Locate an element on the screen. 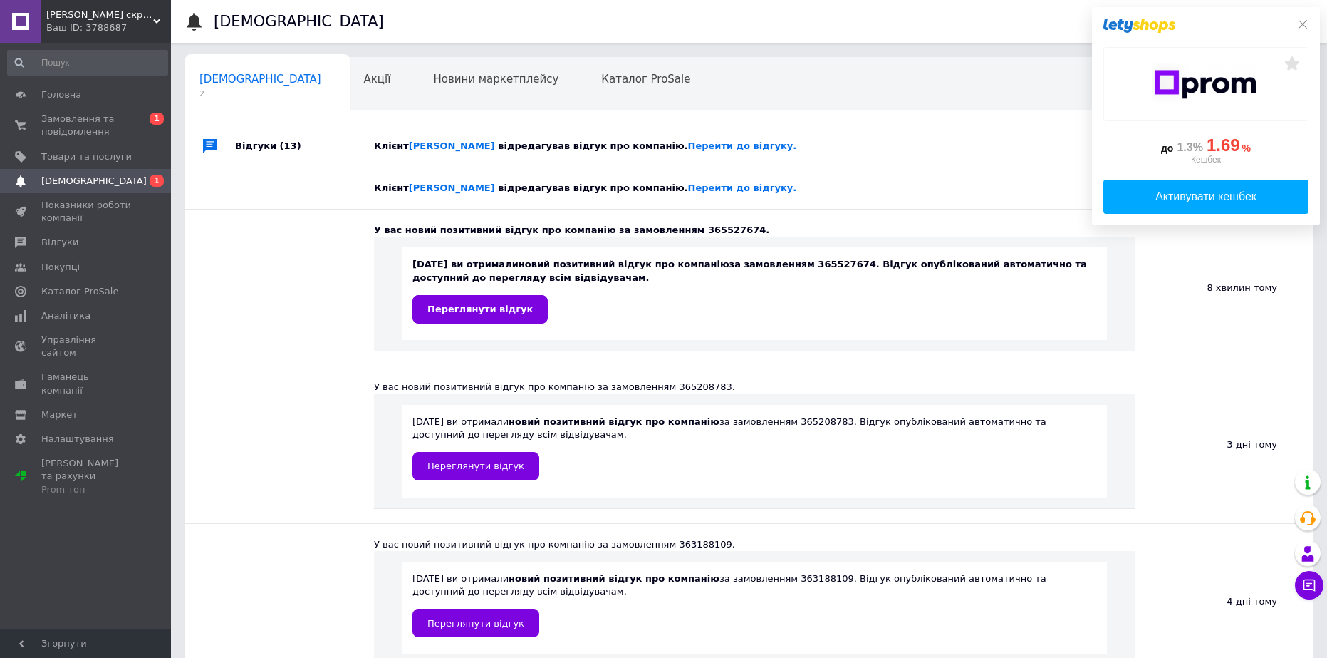 Image resolution: width=1327 pixels, height=658 pixels. span: 2 is located at coordinates (260, 93).